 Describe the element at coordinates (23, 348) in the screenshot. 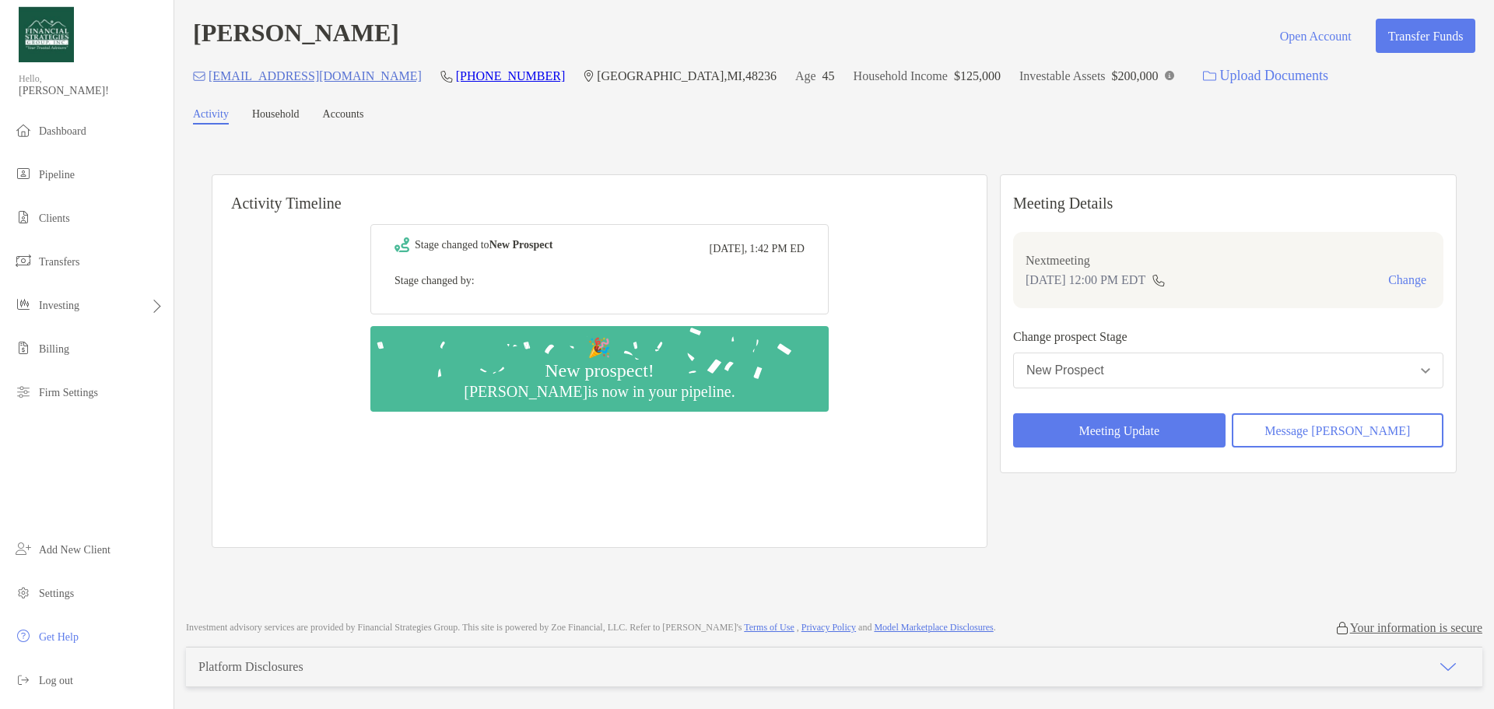

I see `img: billing icon` at that location.